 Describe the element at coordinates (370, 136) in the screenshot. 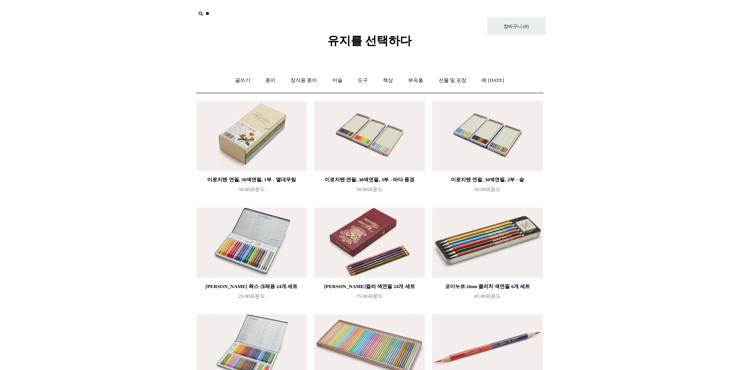

I see `a: 이로지텐 연필, 30색연필, 3부 - 바다 풍경 이로지텐 연필, 30색연필, 3부 - 바다 풍경` at that location.